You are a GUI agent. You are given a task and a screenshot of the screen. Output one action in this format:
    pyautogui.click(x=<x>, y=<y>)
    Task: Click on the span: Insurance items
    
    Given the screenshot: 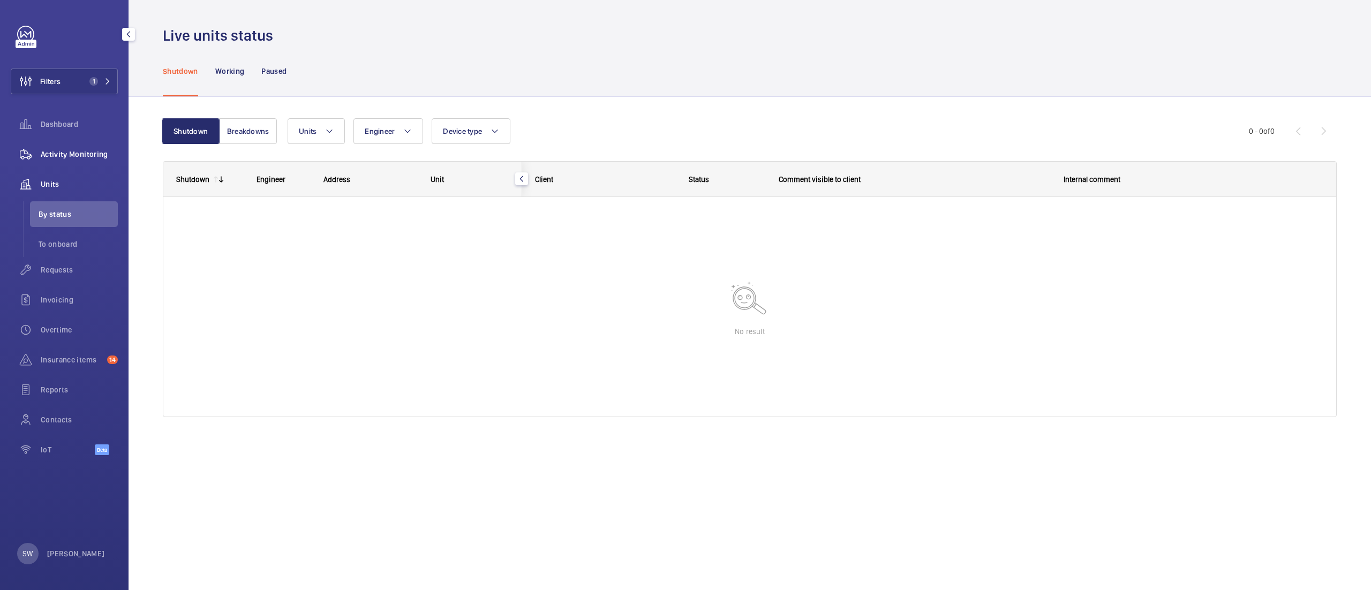 What is the action you would take?
    pyautogui.click(x=72, y=360)
    